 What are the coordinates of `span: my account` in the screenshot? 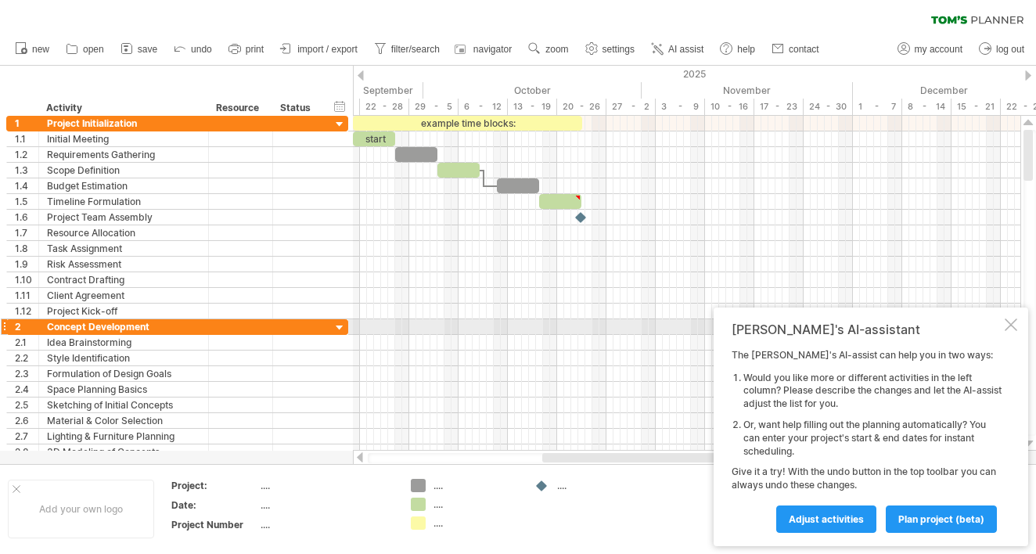 It's located at (938, 49).